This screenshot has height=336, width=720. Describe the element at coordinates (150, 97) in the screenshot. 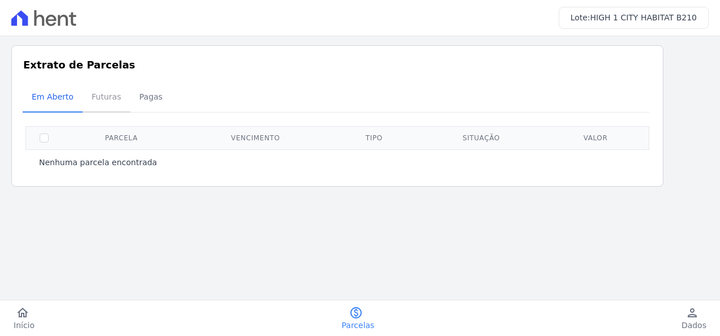

I see `span: Pagas` at that location.